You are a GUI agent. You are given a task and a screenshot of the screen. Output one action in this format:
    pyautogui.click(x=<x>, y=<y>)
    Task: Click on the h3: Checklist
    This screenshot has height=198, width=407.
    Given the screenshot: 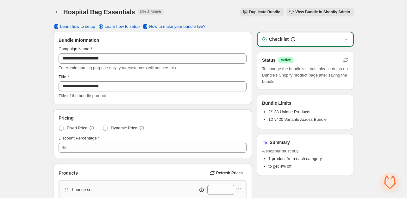 What is the action you would take?
    pyautogui.click(x=279, y=39)
    